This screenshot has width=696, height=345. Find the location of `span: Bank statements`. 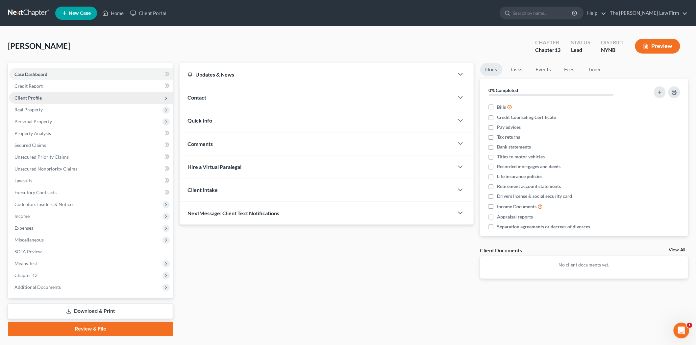

span: Bank statements is located at coordinates (514, 147).